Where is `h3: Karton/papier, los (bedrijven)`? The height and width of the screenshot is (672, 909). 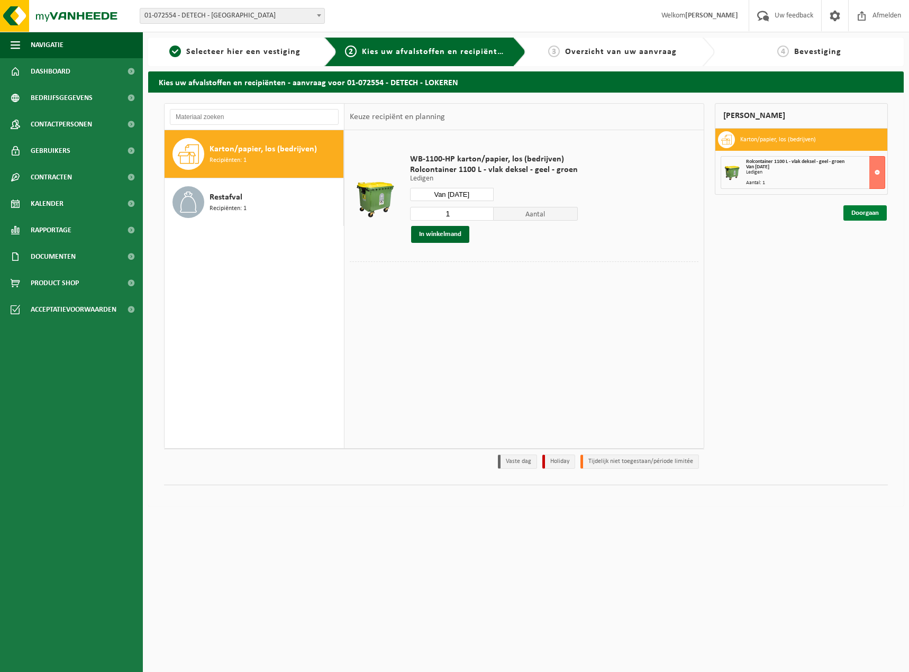
h3: Karton/papier, los (bedrijven) is located at coordinates (778, 140).